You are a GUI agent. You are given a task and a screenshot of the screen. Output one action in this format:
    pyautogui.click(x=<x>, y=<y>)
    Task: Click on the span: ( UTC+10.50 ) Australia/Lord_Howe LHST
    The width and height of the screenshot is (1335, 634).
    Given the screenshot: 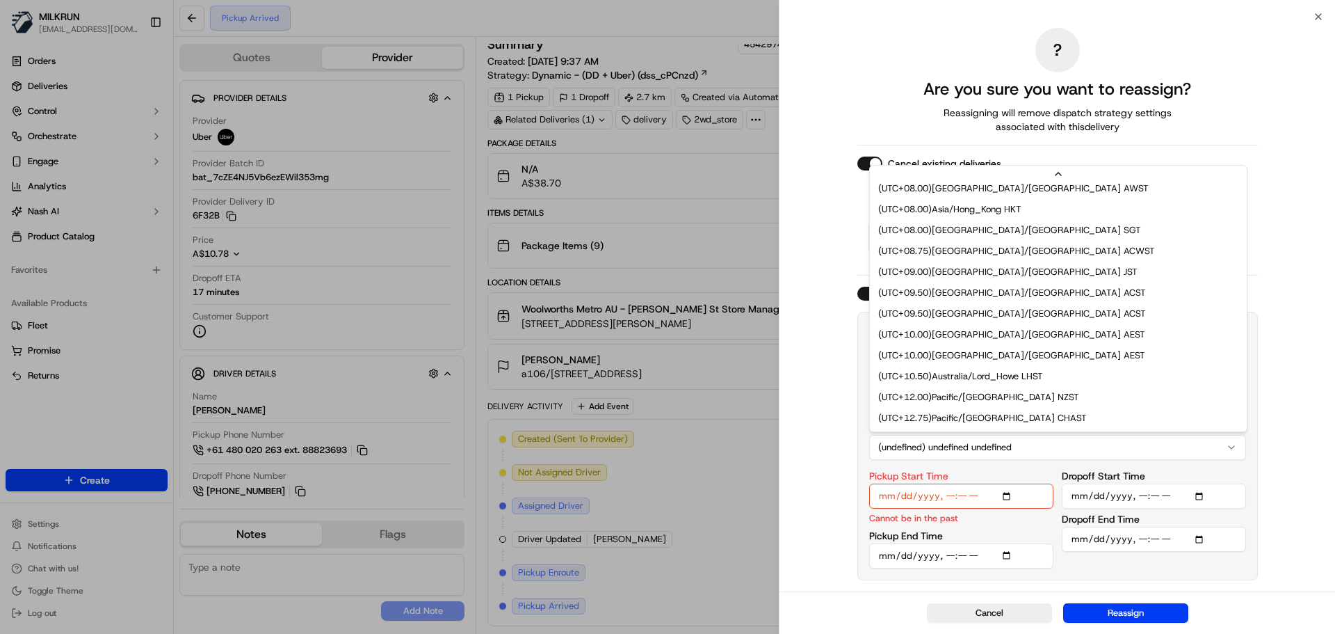 What is the action you would take?
    pyautogui.click(x=961, y=376)
    